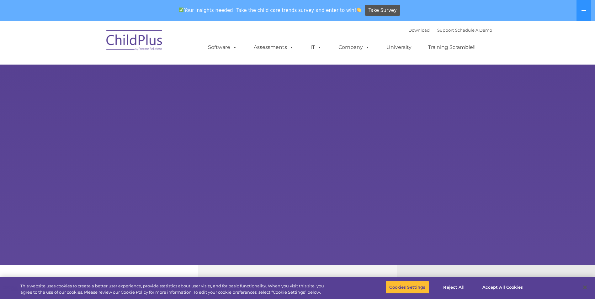 This screenshot has height=299, width=595. Describe the element at coordinates (134, 41) in the screenshot. I see `img: ChildPlus by Procare Solutions` at that location.